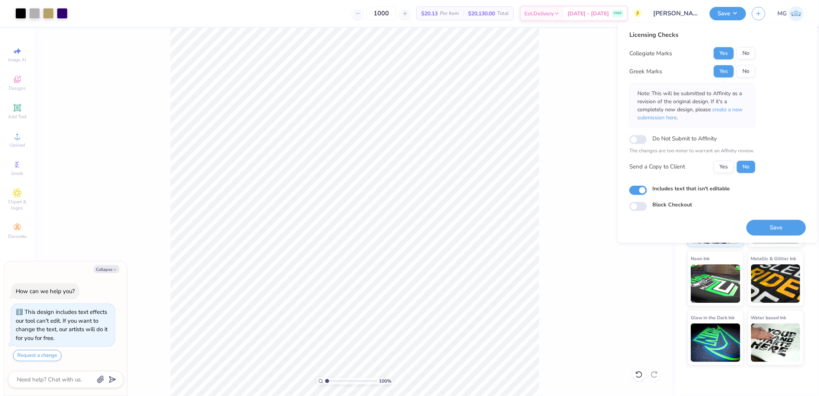 Image resolution: width=819 pixels, height=396 pixels. What do you see at coordinates (449, 13) in the screenshot?
I see `span: Per Item` at bounding box center [449, 13].